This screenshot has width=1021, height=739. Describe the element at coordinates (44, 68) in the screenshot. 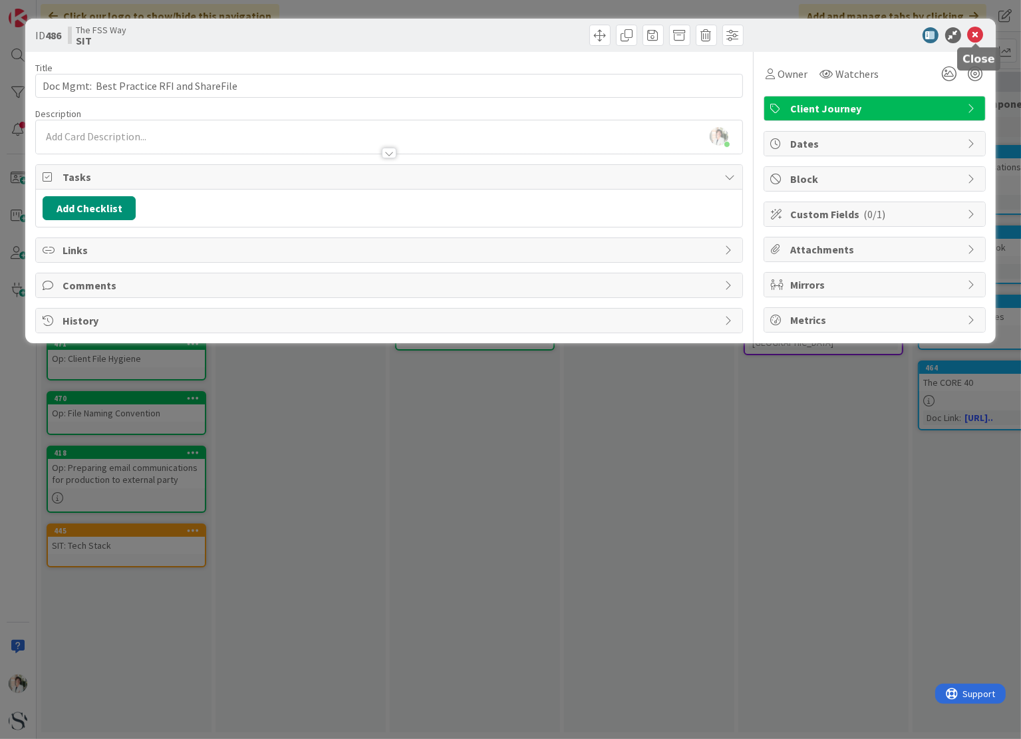

I see `label: Title` at that location.